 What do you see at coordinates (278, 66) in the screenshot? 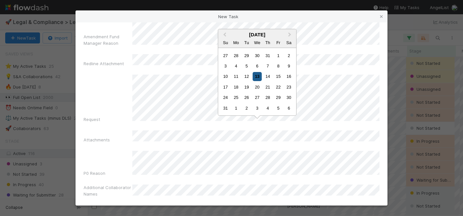
I see `div: Choose Friday, August 8th, 2025` at bounding box center [278, 66].